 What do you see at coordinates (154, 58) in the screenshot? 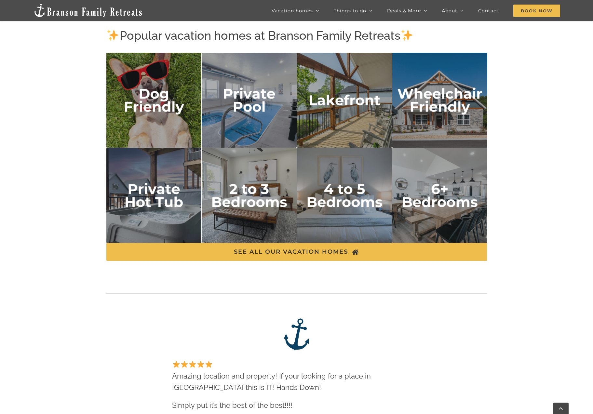
I see `a: dog friendly` at bounding box center [154, 58].